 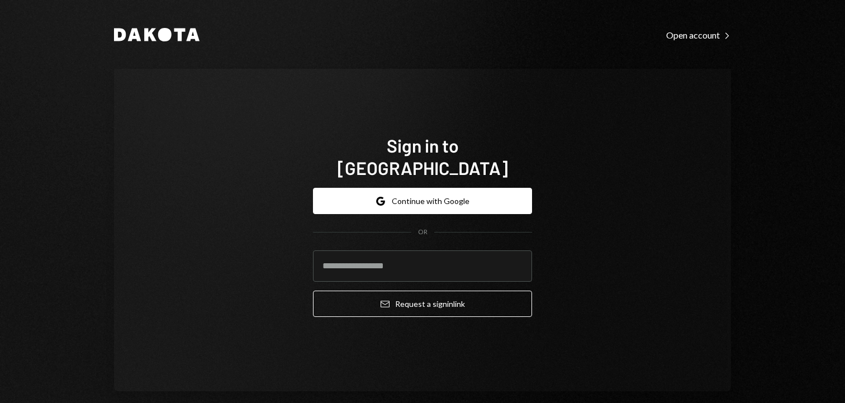 What do you see at coordinates (422, 232) in the screenshot?
I see `div: OR` at bounding box center [422, 232].